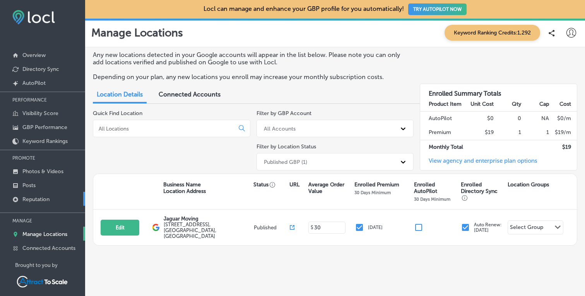 The image size is (585, 296). I want to click on img: fda3e92497d09a02dc62c9cd864e3231.png, so click(34, 17).